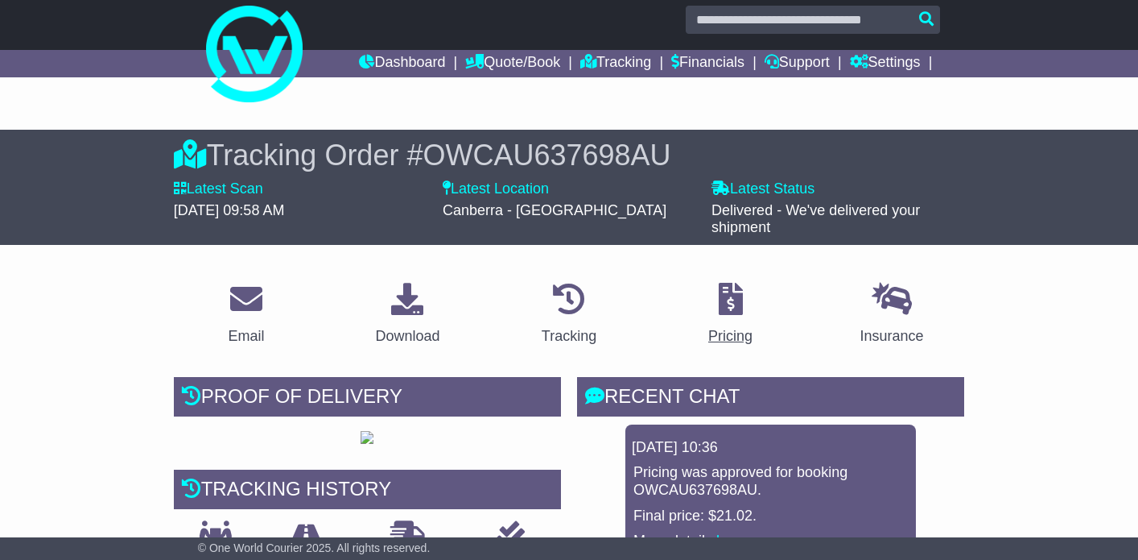 Image resolution: width=1138 pixels, height=560 pixels. I want to click on a: Settings, so click(886, 64).